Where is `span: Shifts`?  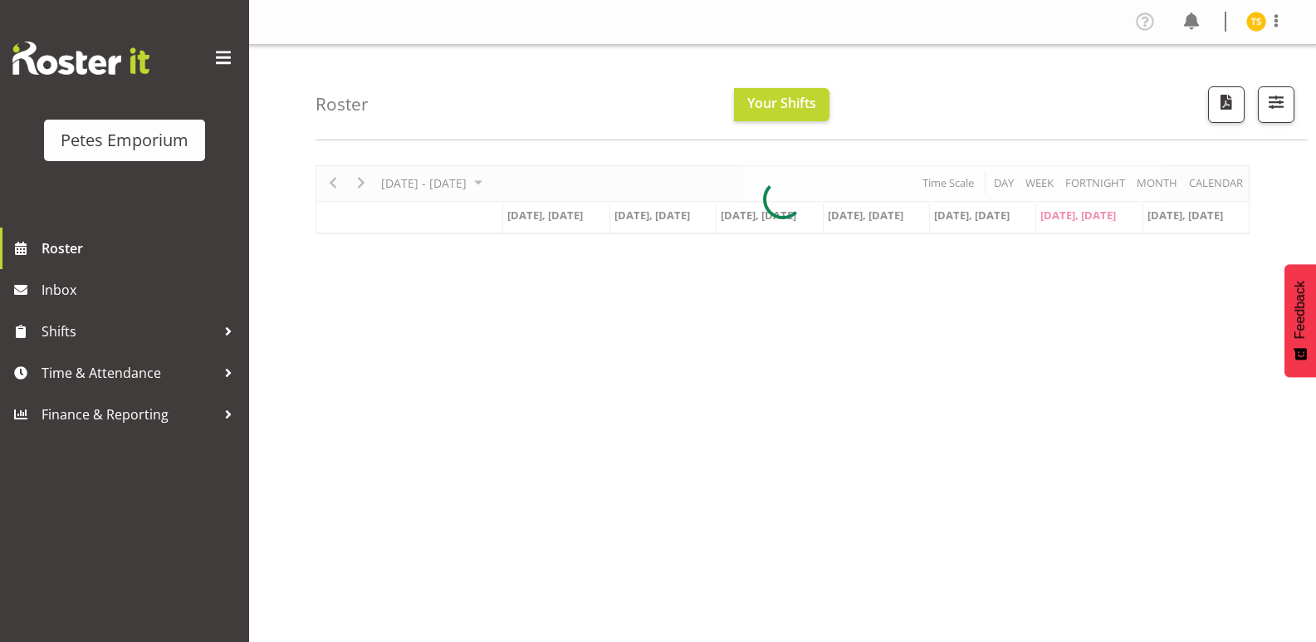 span: Shifts is located at coordinates (129, 331).